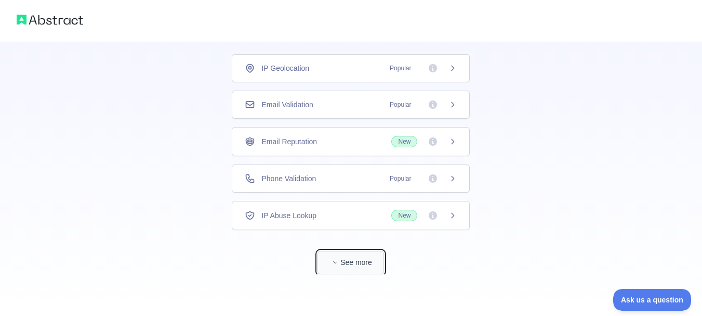  Describe the element at coordinates (285, 68) in the screenshot. I see `span: IP Geolocation` at that location.